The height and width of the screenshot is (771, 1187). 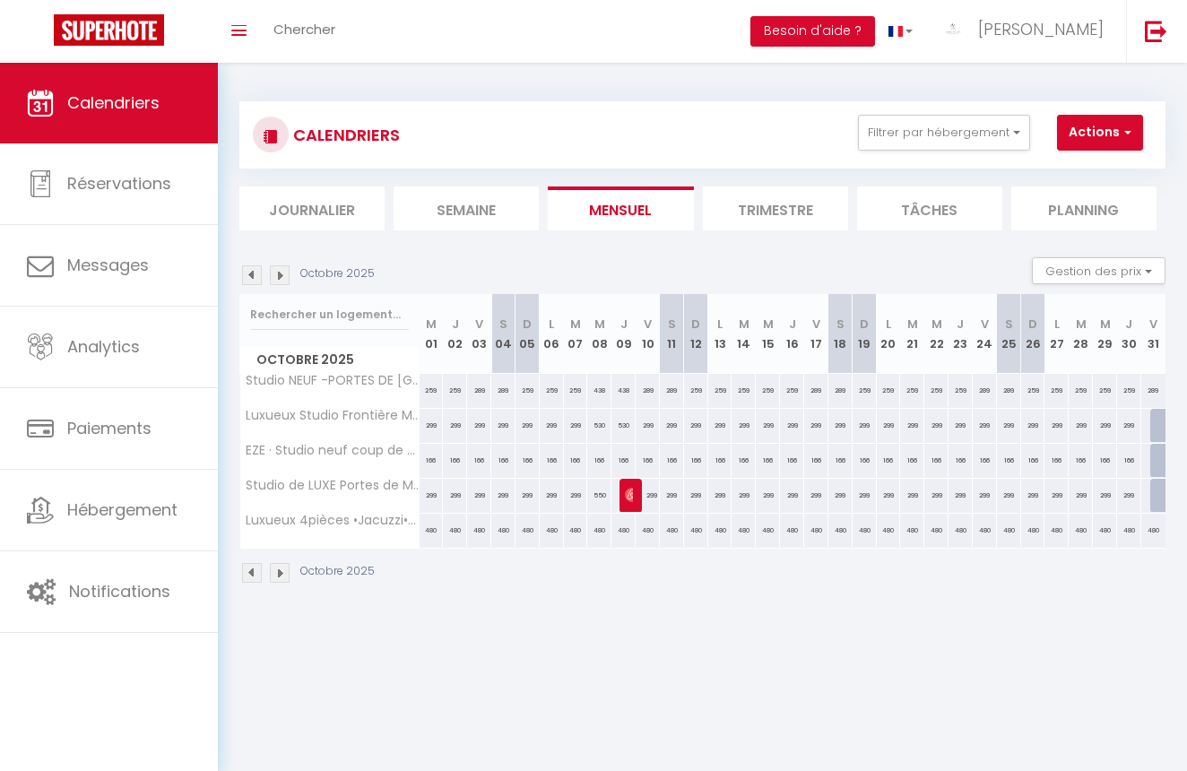 What do you see at coordinates (599, 425) in the screenshot?
I see `div: 530` at bounding box center [599, 425].